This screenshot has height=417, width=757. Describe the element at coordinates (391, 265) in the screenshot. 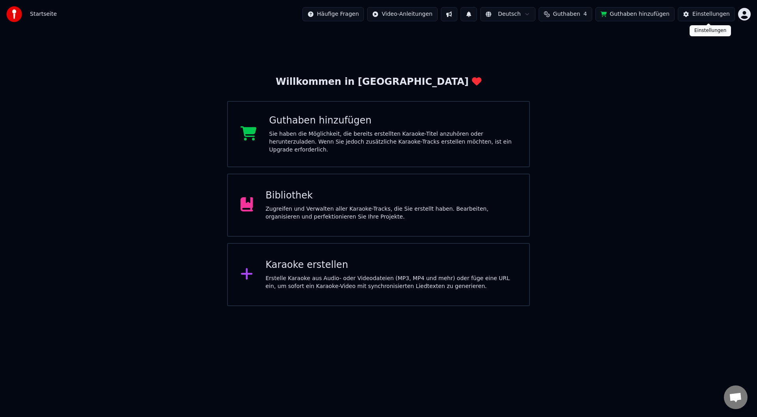

I see `div: Karaoke erstellen` at that location.